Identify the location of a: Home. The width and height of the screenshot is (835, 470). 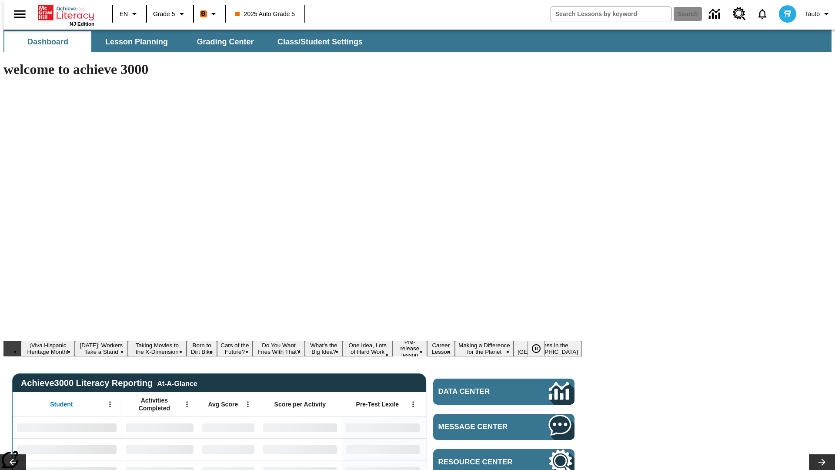
(66, 13).